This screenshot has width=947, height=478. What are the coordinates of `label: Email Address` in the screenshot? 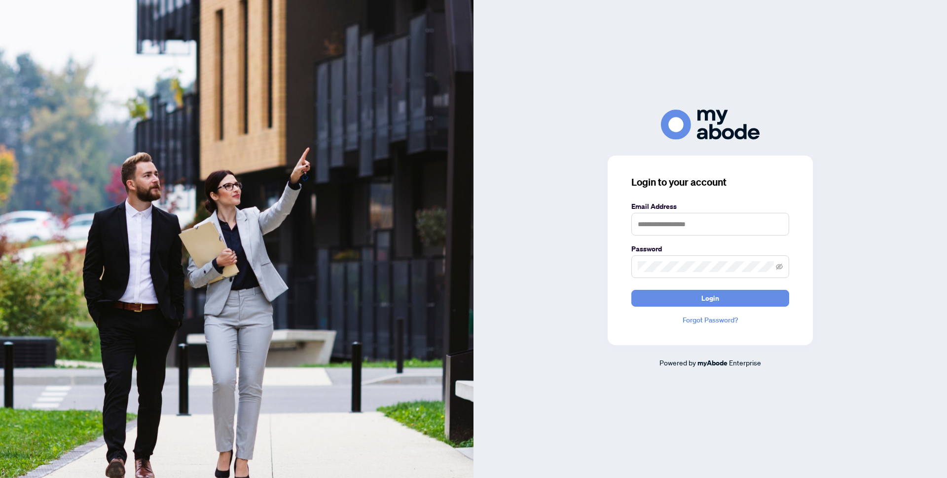 It's located at (710, 206).